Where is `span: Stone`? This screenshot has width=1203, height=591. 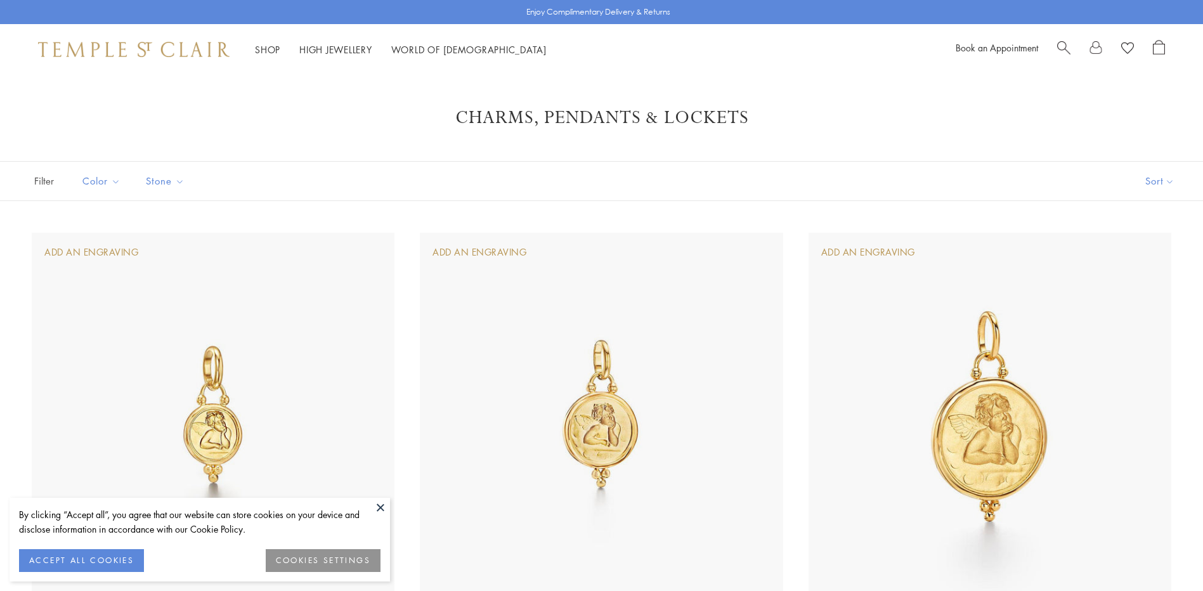
span: Stone is located at coordinates (167, 181).